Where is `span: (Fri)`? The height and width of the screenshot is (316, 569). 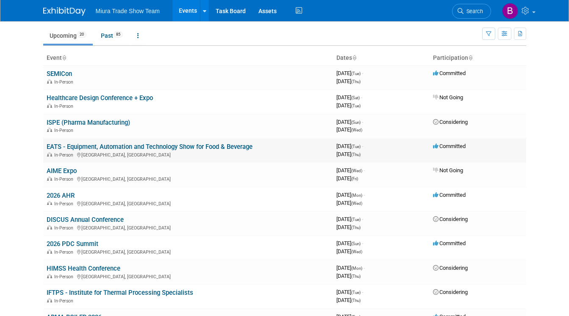 span: (Fri) is located at coordinates (355, 178).